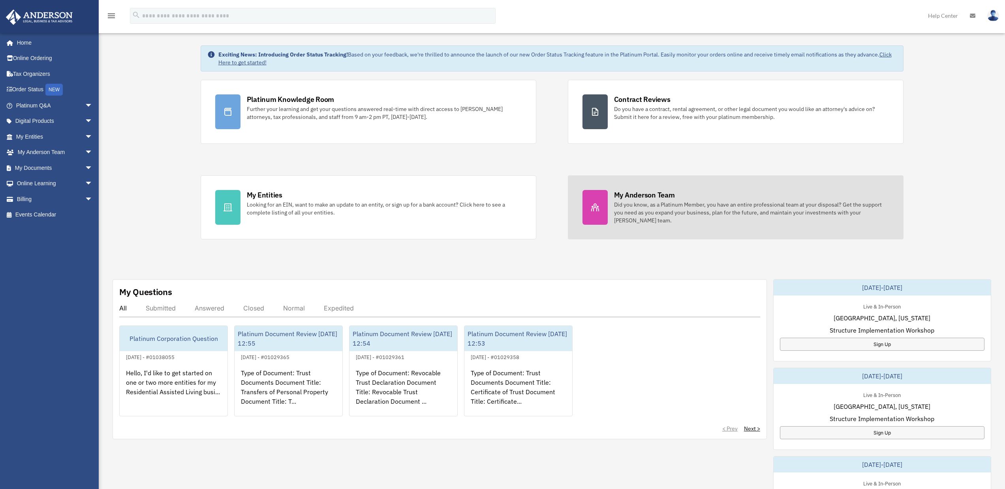 This screenshot has width=1005, height=489. What do you see at coordinates (644, 195) in the screenshot?
I see `div: My Anderson Team` at bounding box center [644, 195].